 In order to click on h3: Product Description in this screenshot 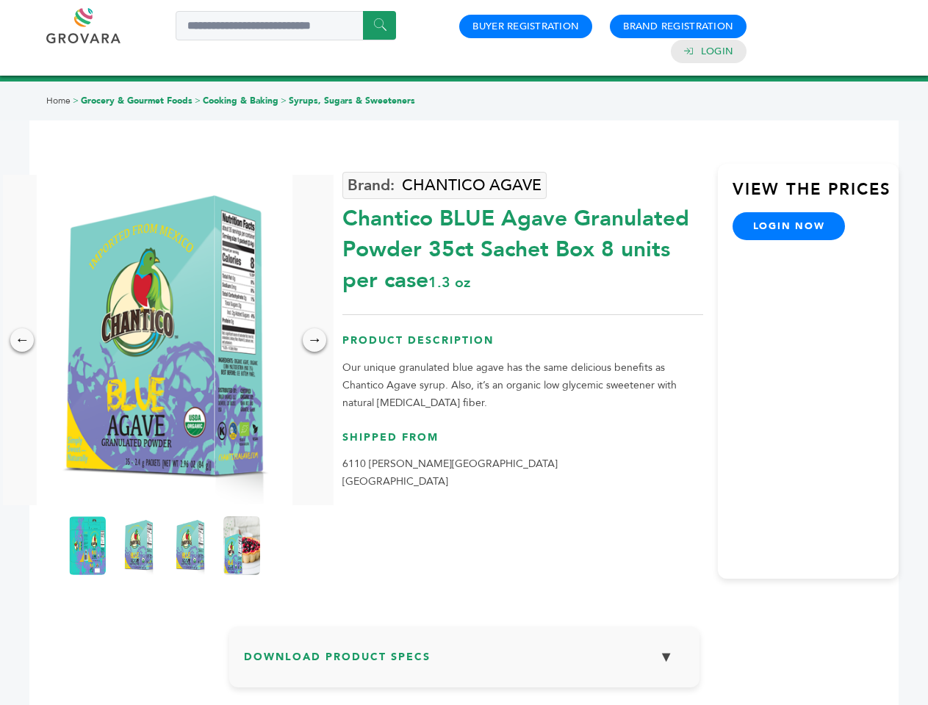, I will do `click(522, 346)`.